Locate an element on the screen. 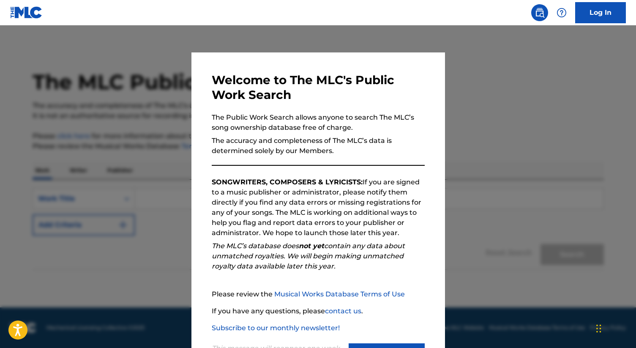  strong: SONGWRITERS, COMPOSERS & LYRICISTS: is located at coordinates (287, 182).